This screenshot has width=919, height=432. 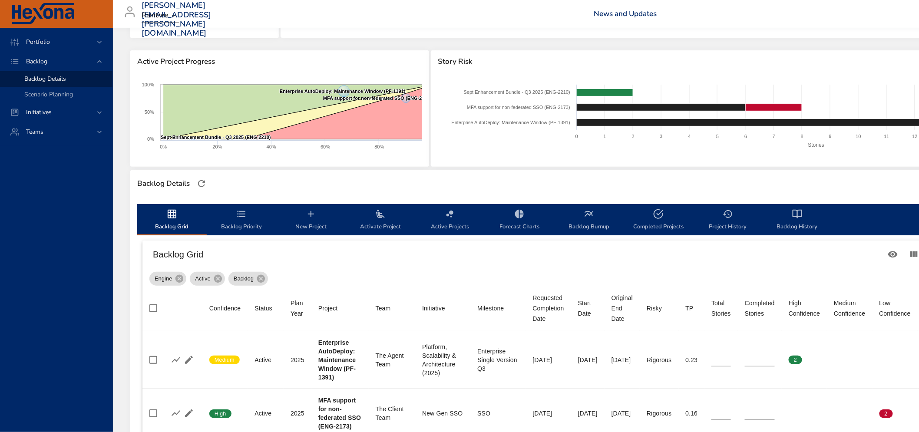 I want to click on span: Backlog Priority, so click(x=241, y=220).